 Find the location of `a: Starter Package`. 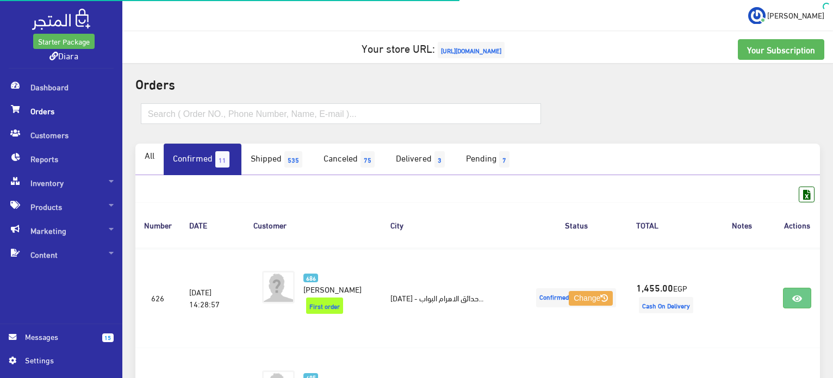

a: Starter Package is located at coordinates (64, 41).